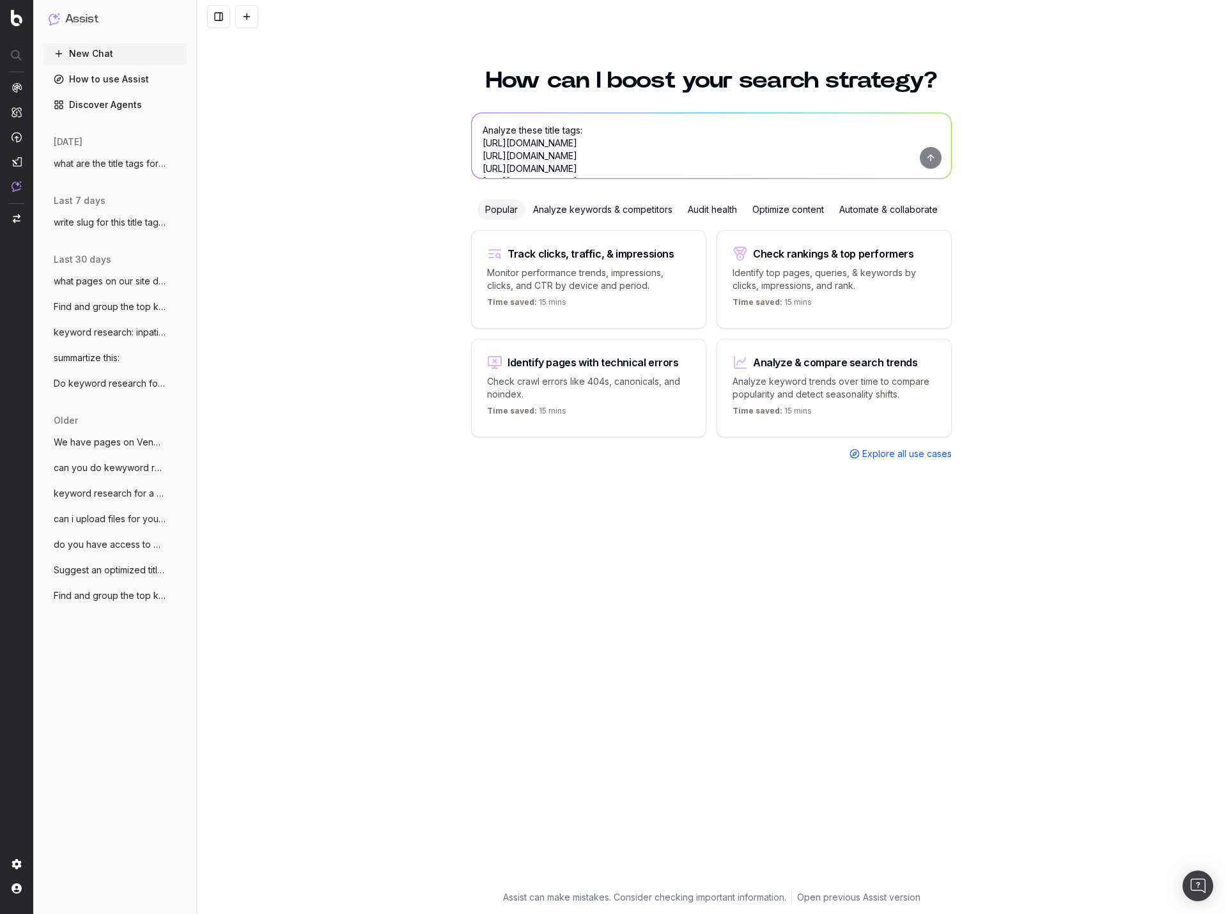 The width and height of the screenshot is (1226, 914). I want to click on div: Audit health, so click(712, 210).